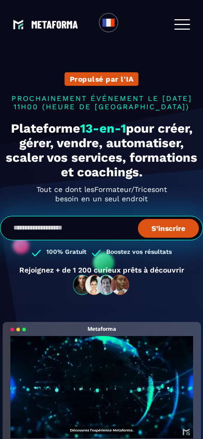 The width and height of the screenshot is (203, 439). I want to click on span: Coach En Ligne, so click(122, 195).